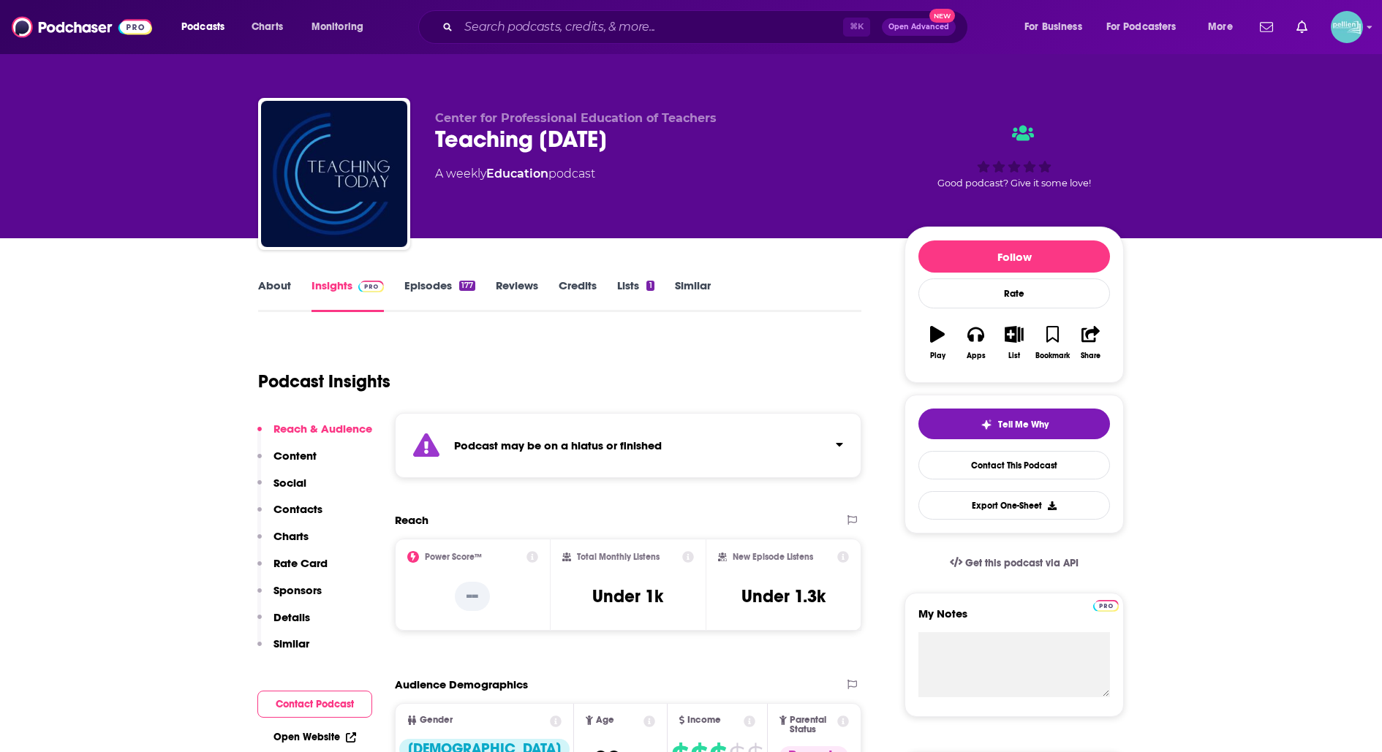 This screenshot has width=1382, height=752. I want to click on button: Contact Podcast, so click(314, 704).